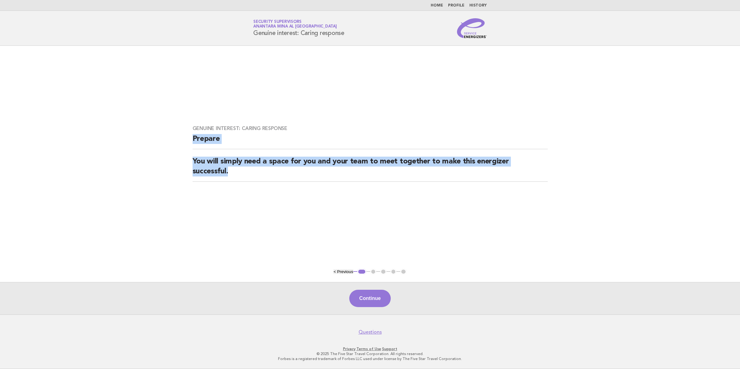 This screenshot has height=369, width=740. Describe the element at coordinates (437, 6) in the screenshot. I see `a: Home` at that location.